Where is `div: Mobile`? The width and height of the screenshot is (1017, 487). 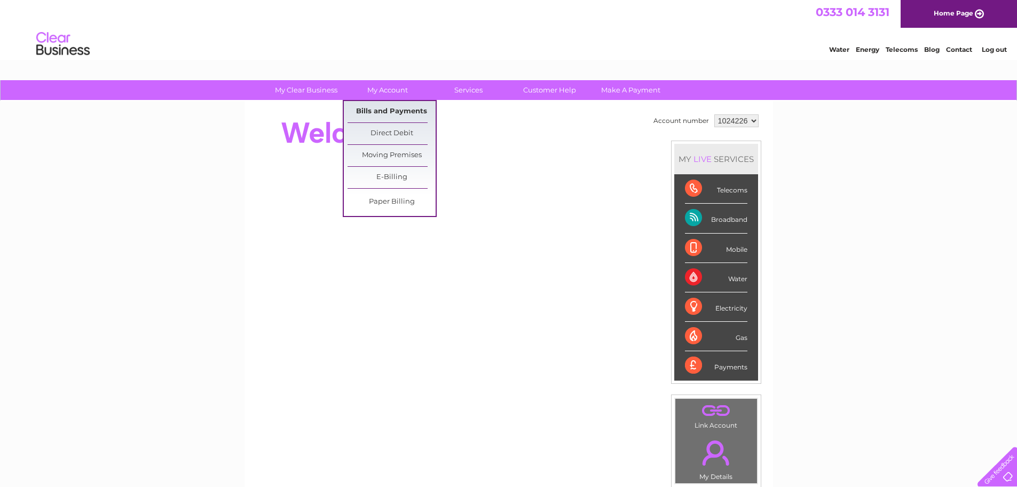
div: Mobile is located at coordinates (716, 248).